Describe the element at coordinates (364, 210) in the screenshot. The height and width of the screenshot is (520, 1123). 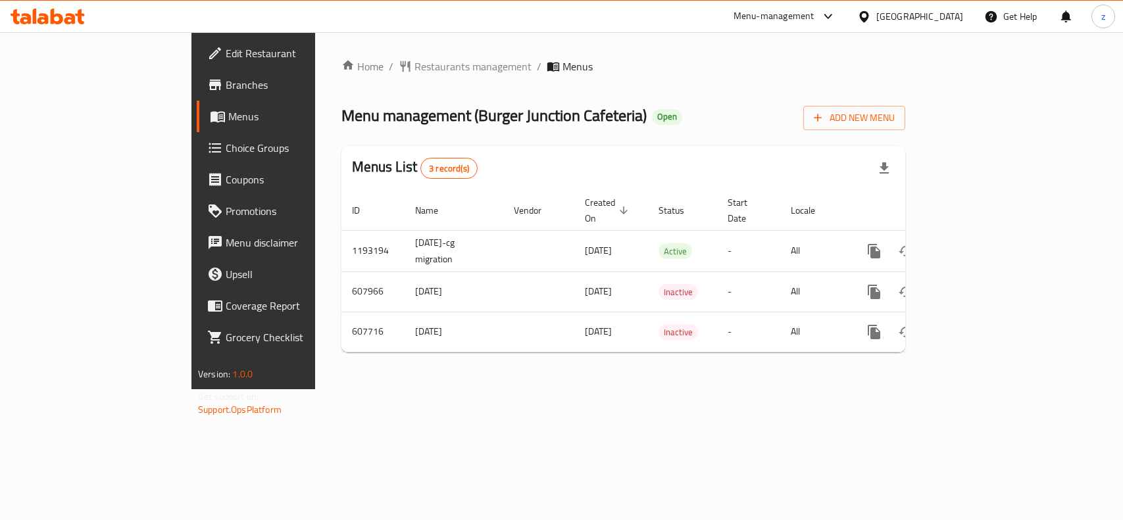
I see `span: ID` at that location.